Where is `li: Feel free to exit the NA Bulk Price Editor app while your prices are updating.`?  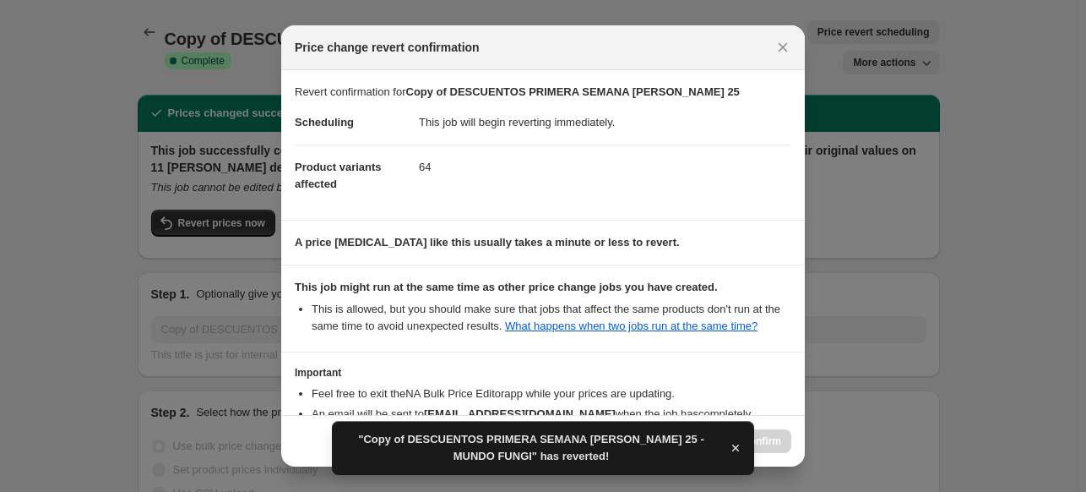
li: Feel free to exit the NA Bulk Price Editor app while your prices are updating. is located at coordinates (551, 394).